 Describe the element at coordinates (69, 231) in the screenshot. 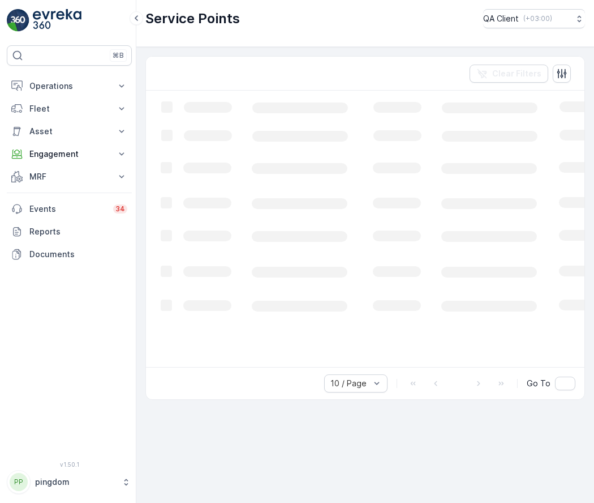

I see `a: Reports` at that location.